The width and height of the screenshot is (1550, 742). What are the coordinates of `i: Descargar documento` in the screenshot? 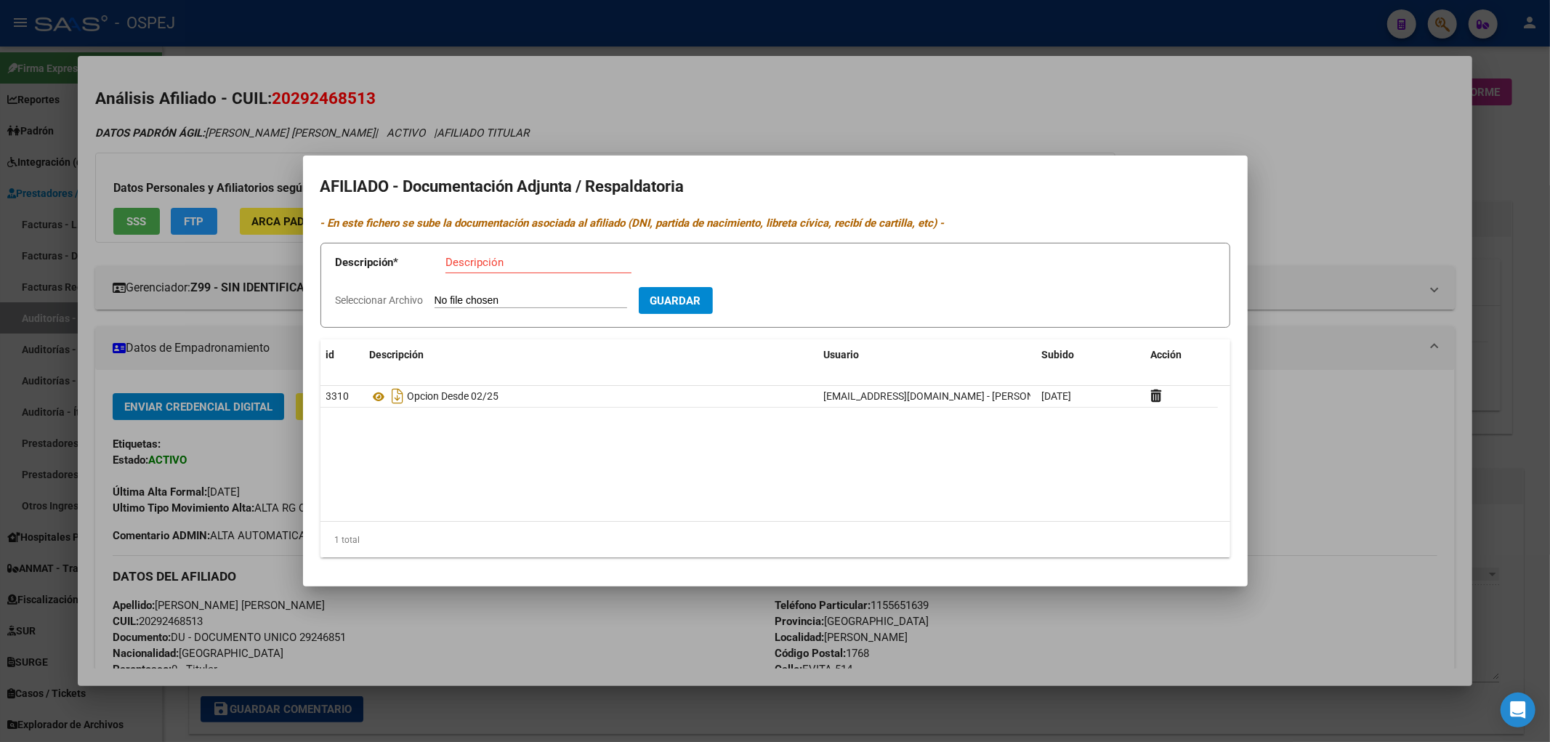 It's located at (398, 396).